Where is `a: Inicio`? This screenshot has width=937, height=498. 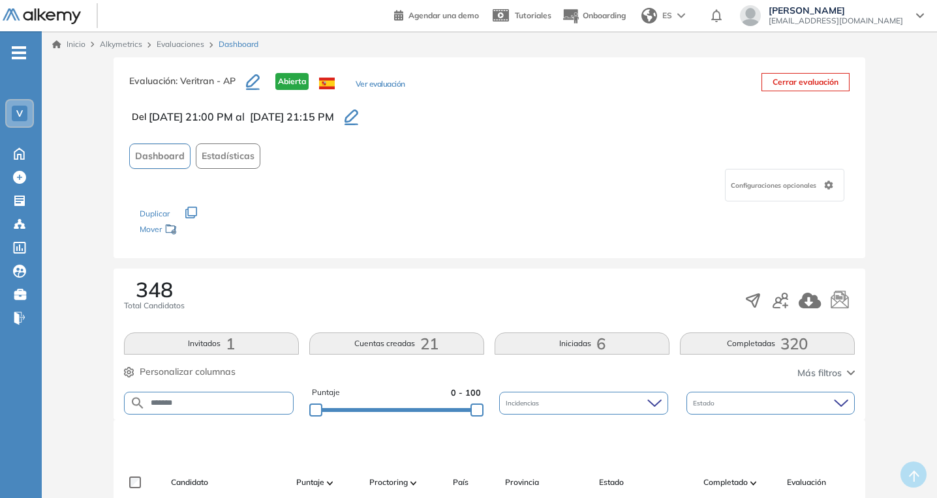
a: Inicio is located at coordinates (68, 44).